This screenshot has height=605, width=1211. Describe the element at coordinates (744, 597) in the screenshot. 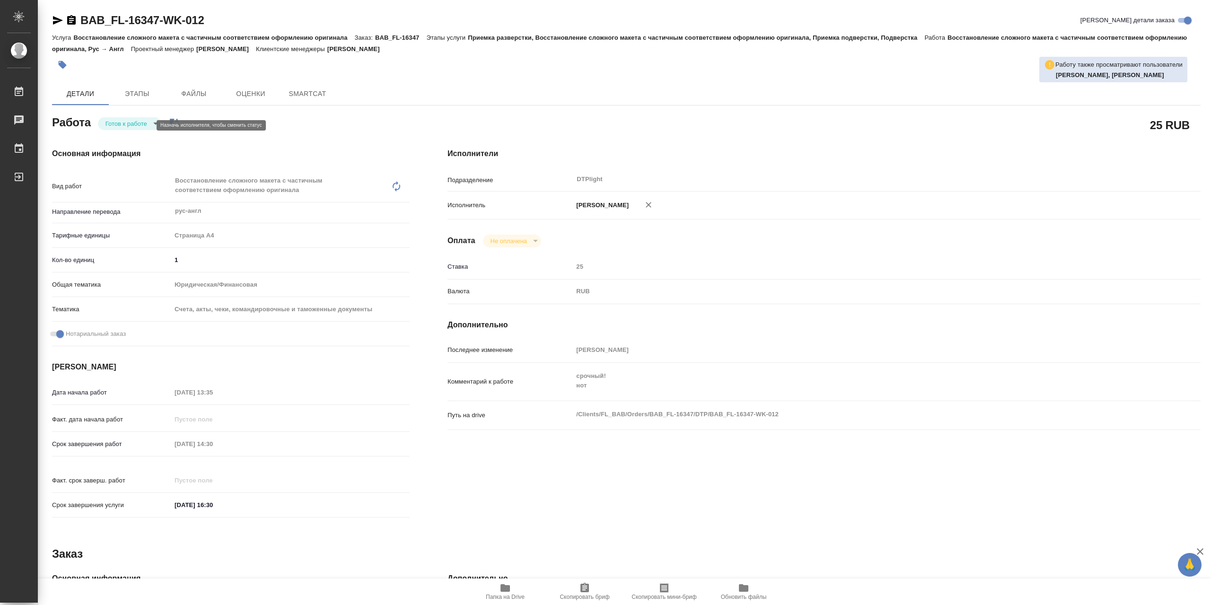

I see `span: Обновить файлы` at that location.